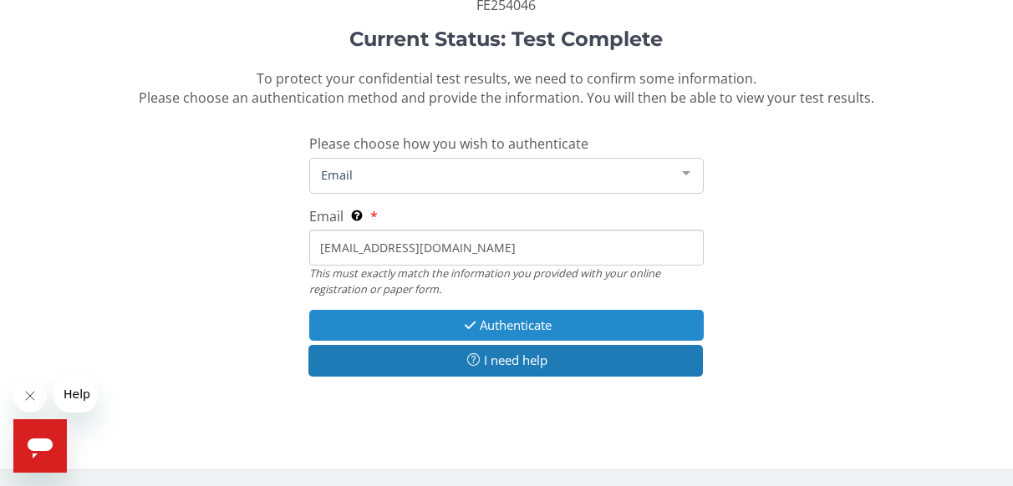 The image size is (1013, 486). Describe the element at coordinates (505, 38) in the screenshot. I see `strong: Current Status: Test Complete` at that location.